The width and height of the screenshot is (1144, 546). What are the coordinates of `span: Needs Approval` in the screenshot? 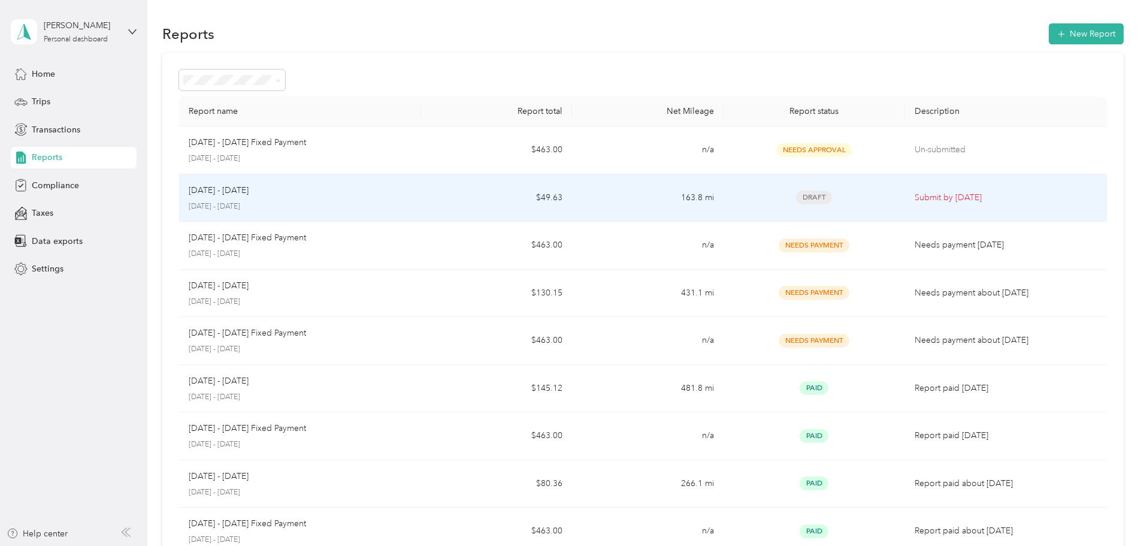 It's located at (814, 150).